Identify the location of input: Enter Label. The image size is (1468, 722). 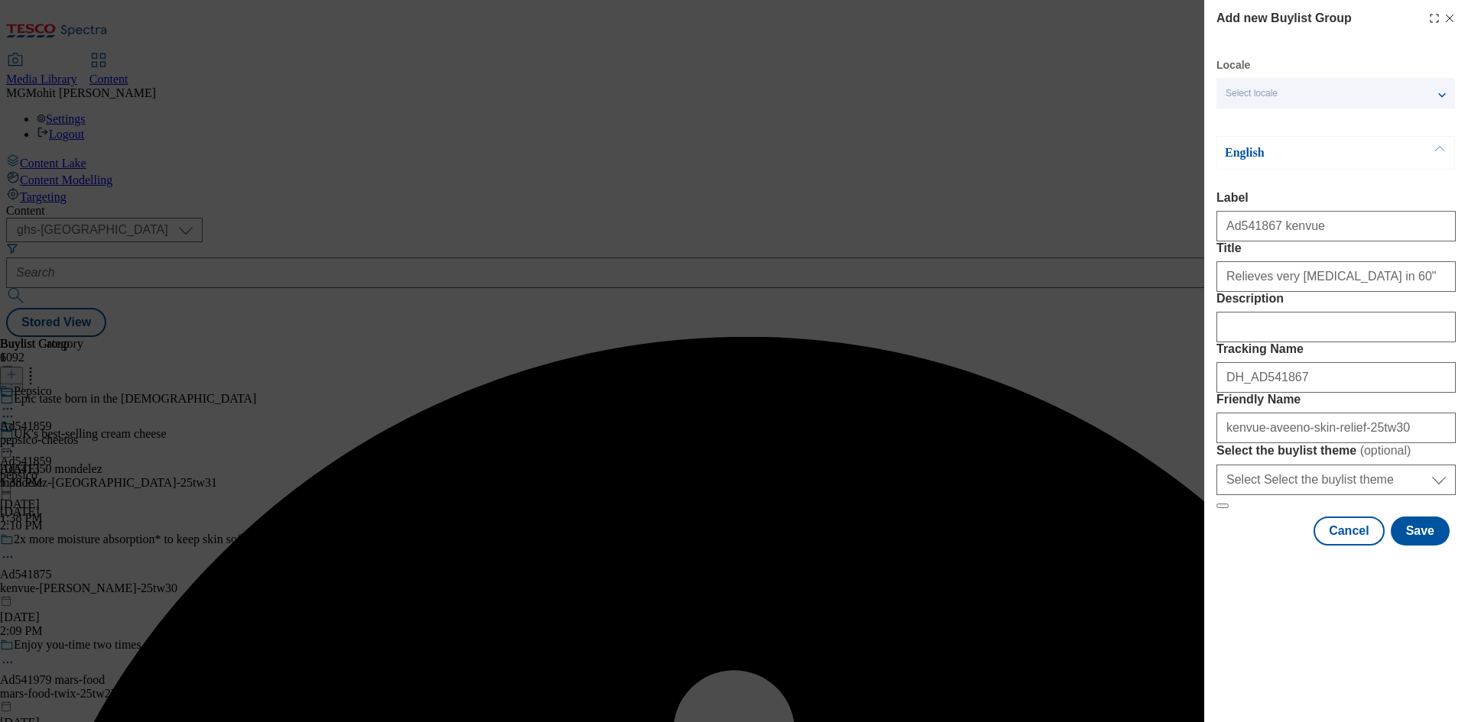
(1335, 226).